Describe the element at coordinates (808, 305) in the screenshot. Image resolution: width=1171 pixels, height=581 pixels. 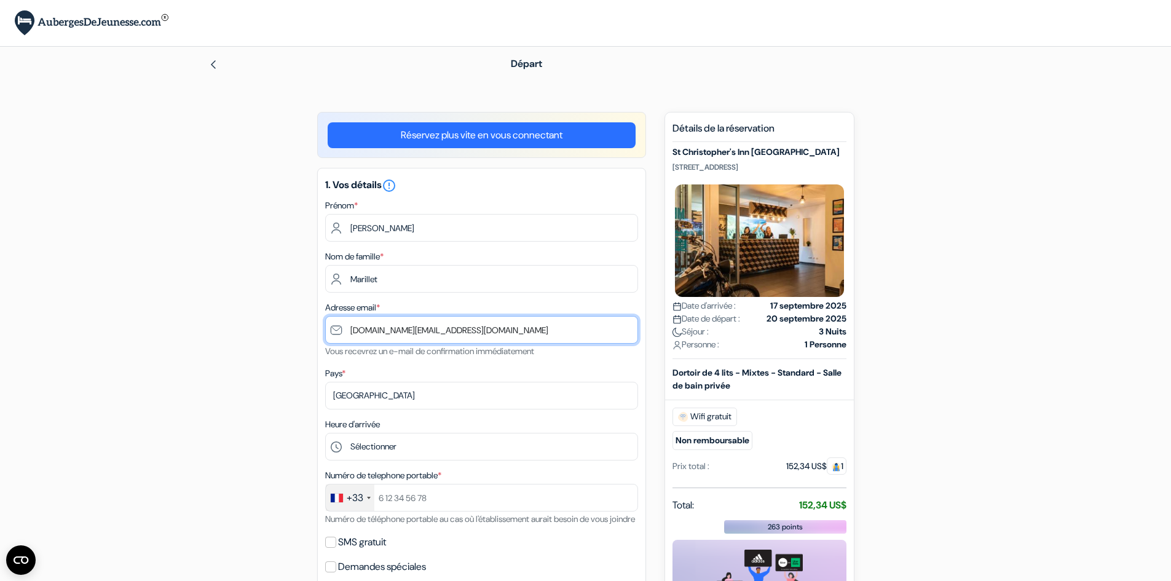
I see `strong: 17 septembre 2025` at that location.